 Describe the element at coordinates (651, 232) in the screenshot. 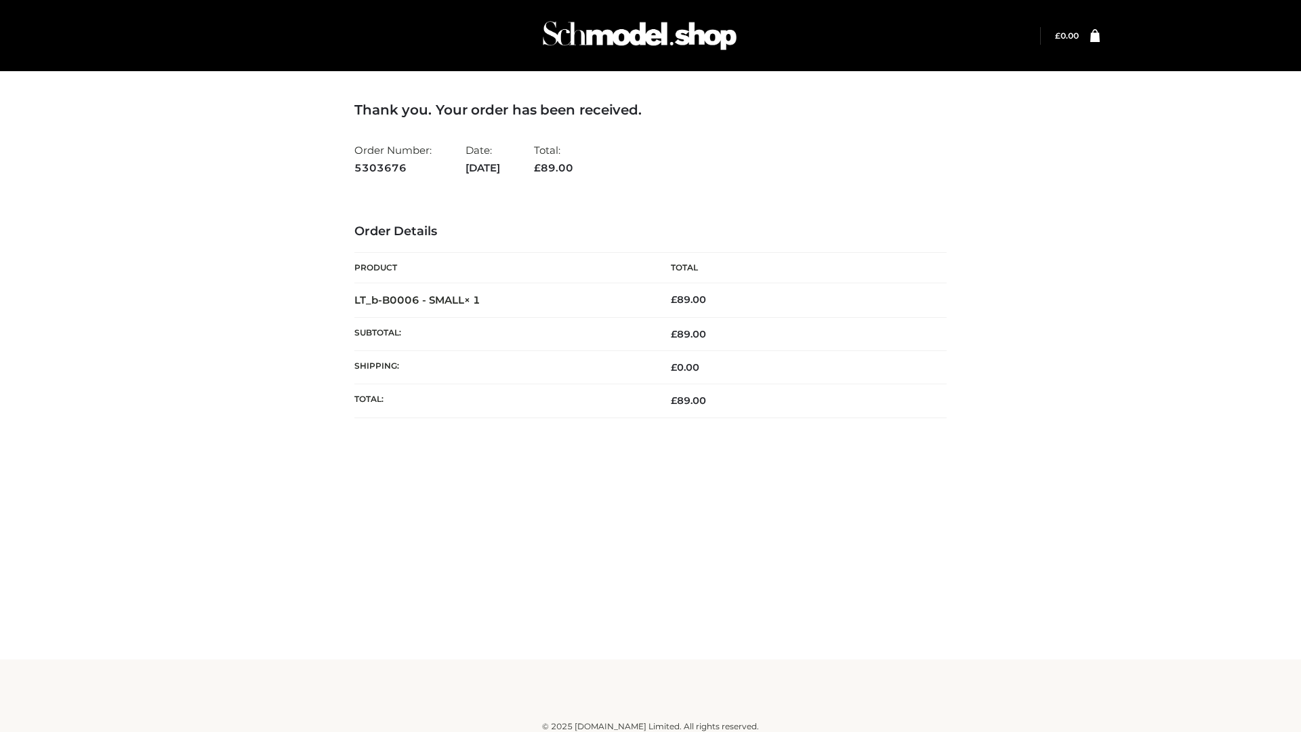

I see `h3: Order Details` at that location.